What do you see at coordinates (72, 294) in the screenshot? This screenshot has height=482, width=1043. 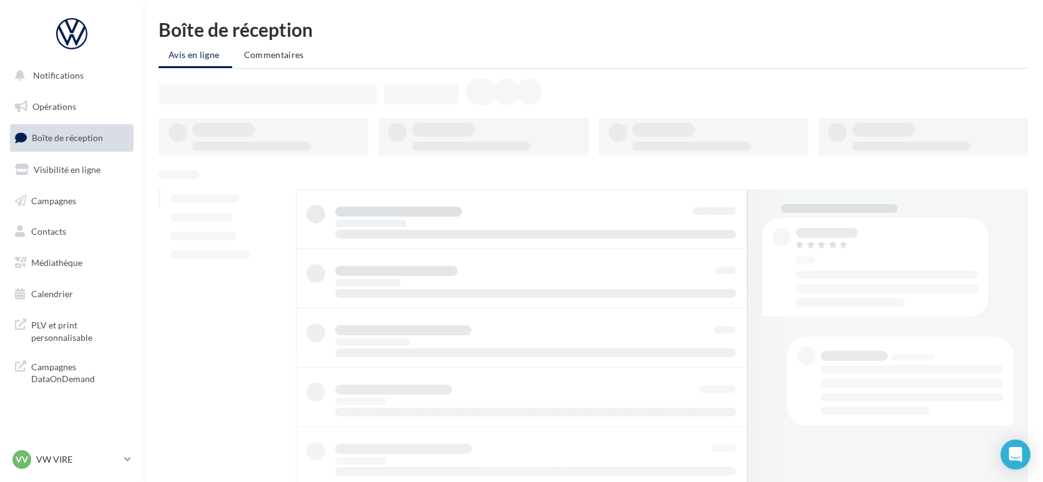 I see `a: Calendrier` at bounding box center [72, 294].